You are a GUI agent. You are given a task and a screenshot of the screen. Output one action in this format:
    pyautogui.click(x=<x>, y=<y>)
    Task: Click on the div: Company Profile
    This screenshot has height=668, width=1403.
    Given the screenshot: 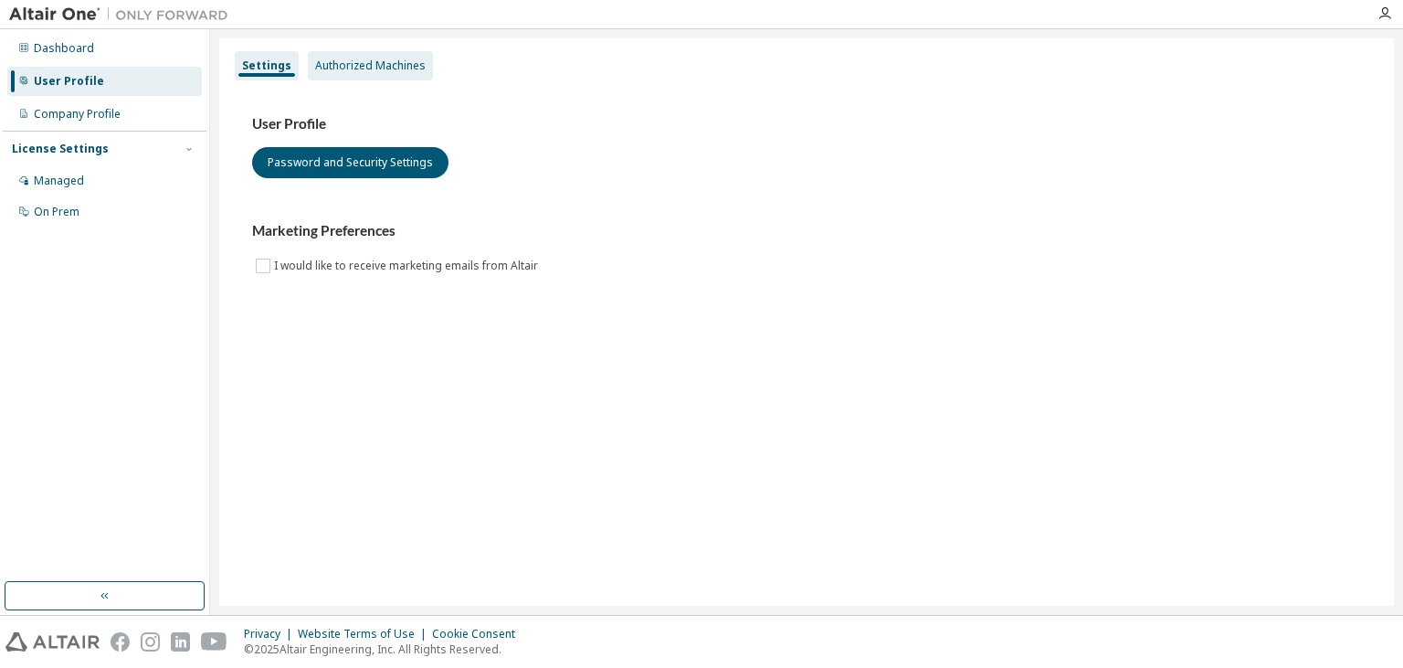 What is the action you would take?
    pyautogui.click(x=77, y=114)
    